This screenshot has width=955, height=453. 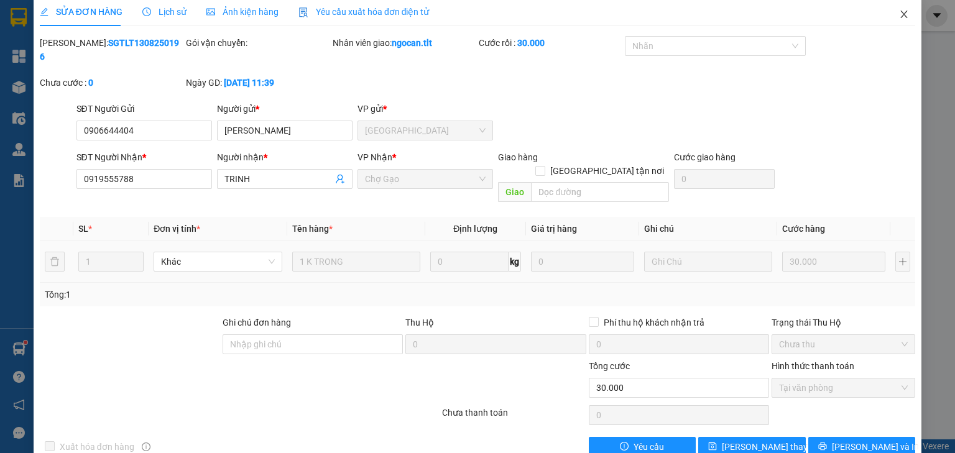 I want to click on div: VP gửi, so click(x=425, y=109).